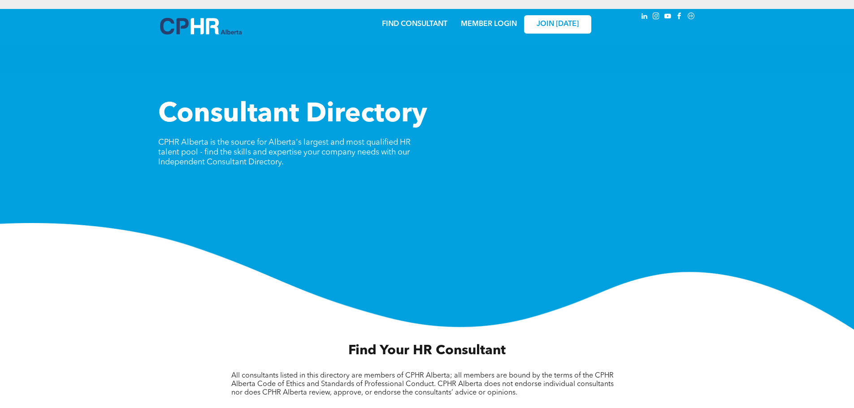  Describe the element at coordinates (422, 384) in the screenshot. I see `span: All consultants listed in this directory are members of CPHR Alberta; all members are bound by th...` at that location.